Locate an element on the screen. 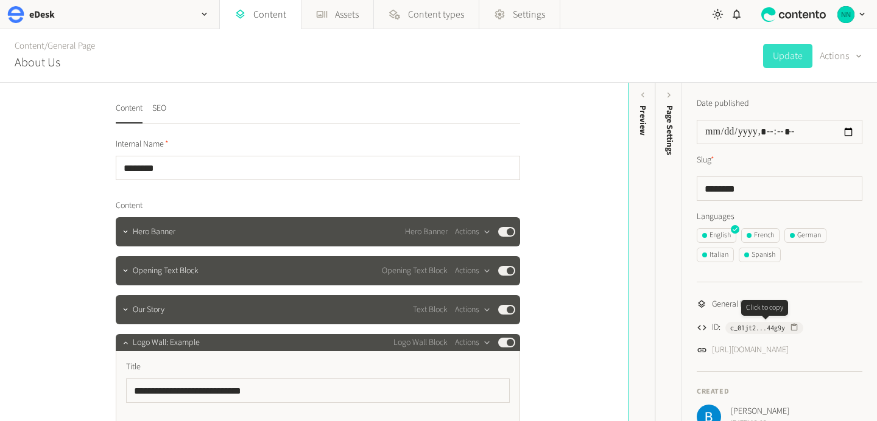 The width and height of the screenshot is (877, 421). h4: Created is located at coordinates (779, 392).